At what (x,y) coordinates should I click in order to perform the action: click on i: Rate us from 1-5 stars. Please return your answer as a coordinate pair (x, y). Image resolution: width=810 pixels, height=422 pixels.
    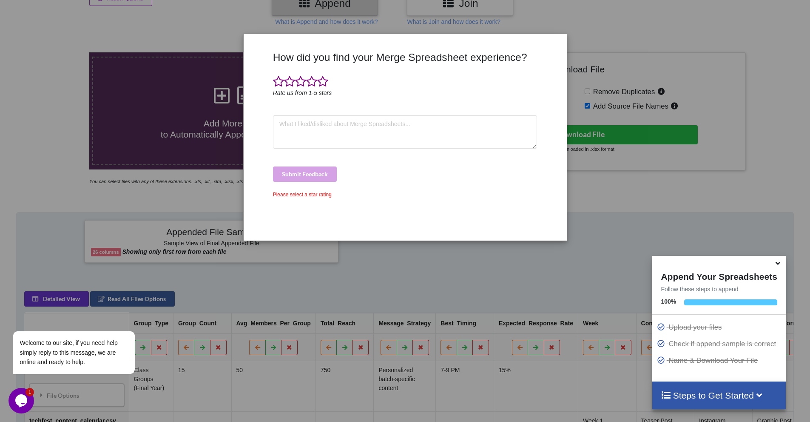
    Looking at the image, I should click on (302, 93).